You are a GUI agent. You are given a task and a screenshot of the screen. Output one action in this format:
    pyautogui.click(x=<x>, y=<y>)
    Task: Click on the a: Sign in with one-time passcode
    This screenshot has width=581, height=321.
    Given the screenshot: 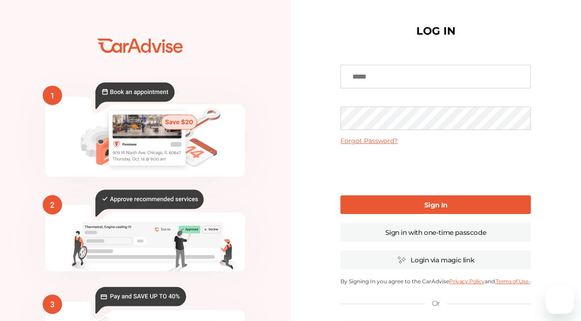 What is the action you would take?
    pyautogui.click(x=435, y=232)
    